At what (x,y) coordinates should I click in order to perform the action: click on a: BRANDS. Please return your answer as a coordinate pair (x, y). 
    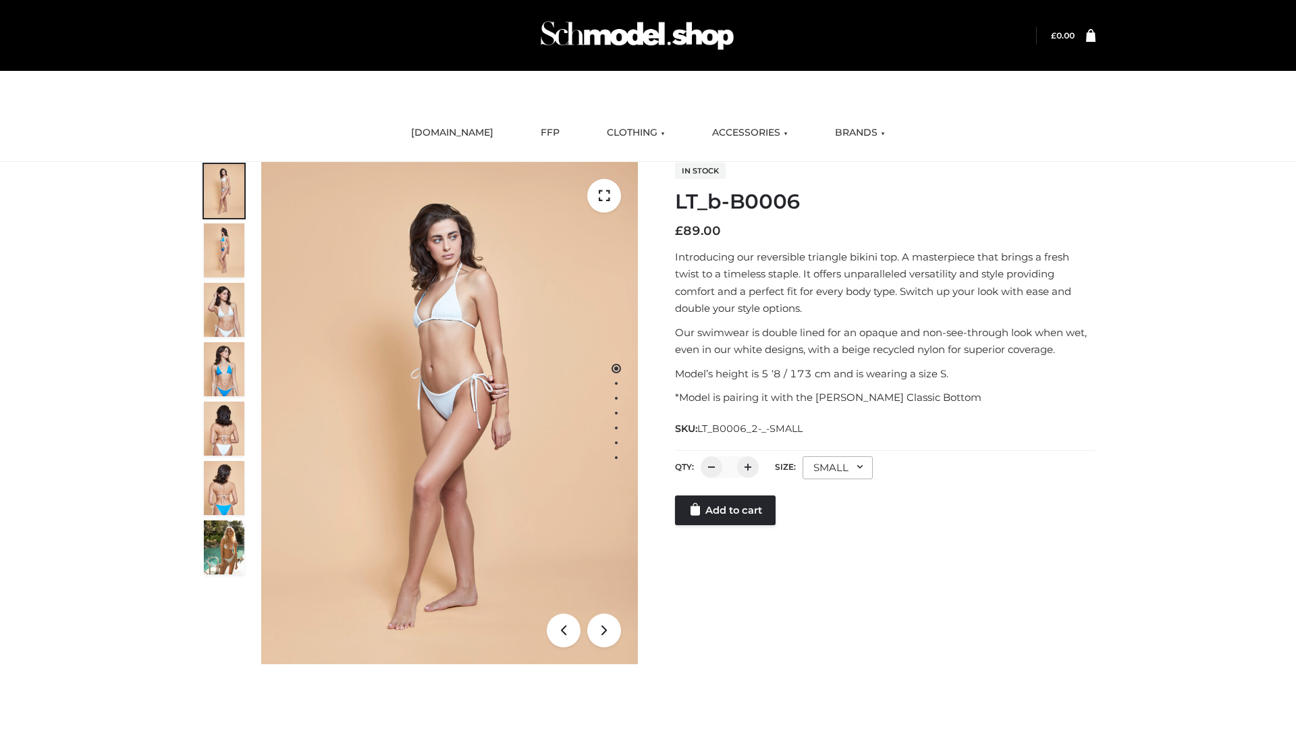
    Looking at the image, I should click on (860, 133).